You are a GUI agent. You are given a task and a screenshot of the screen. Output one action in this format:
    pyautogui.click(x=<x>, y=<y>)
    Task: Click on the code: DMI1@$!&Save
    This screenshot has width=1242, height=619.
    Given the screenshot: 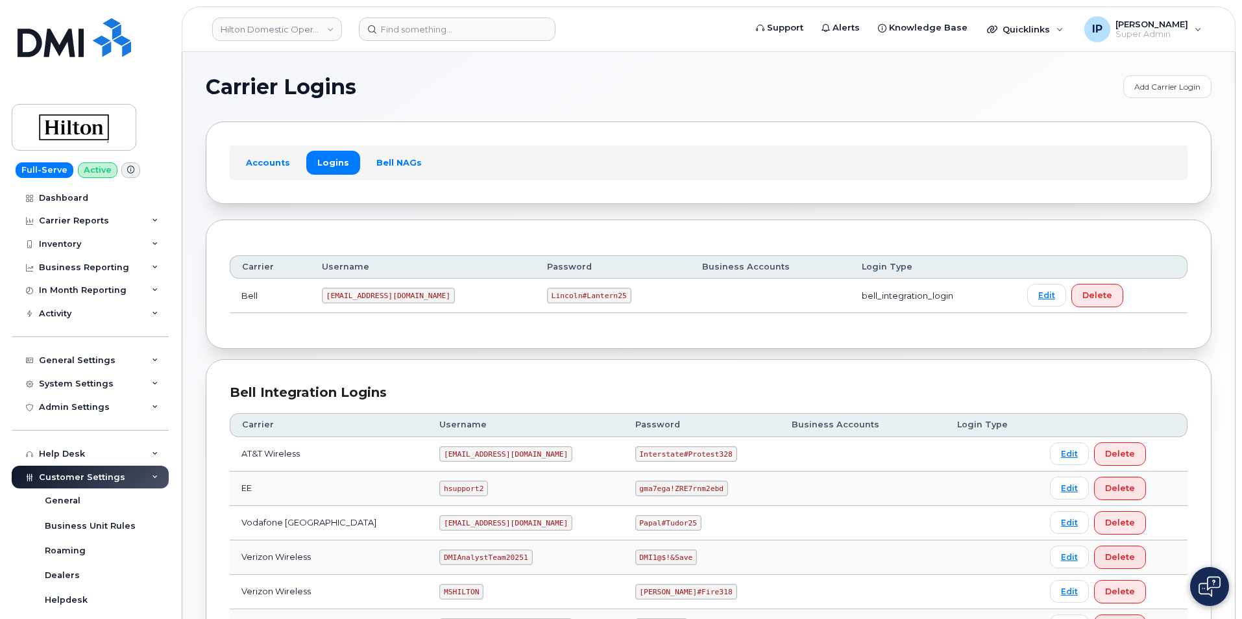 What is the action you would take?
    pyautogui.click(x=666, y=557)
    